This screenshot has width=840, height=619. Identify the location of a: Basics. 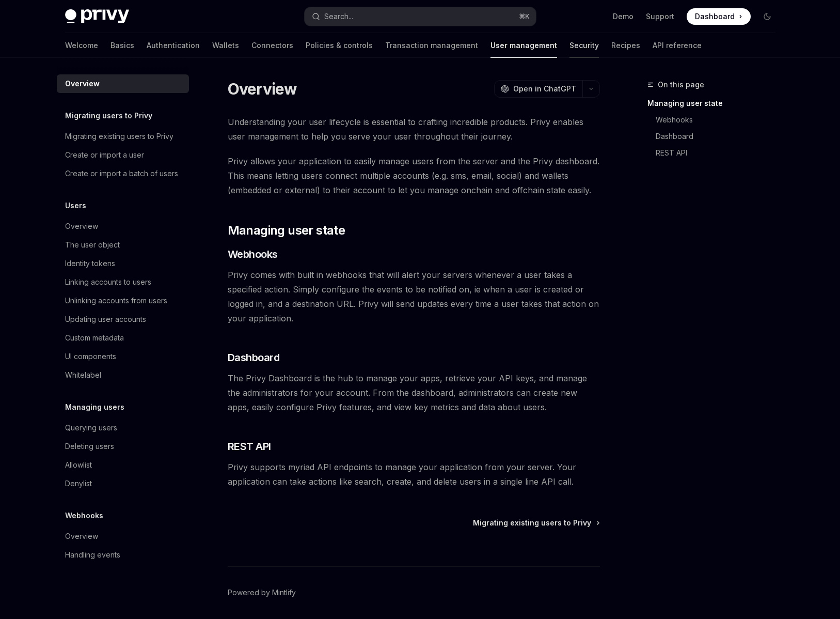
(122, 45).